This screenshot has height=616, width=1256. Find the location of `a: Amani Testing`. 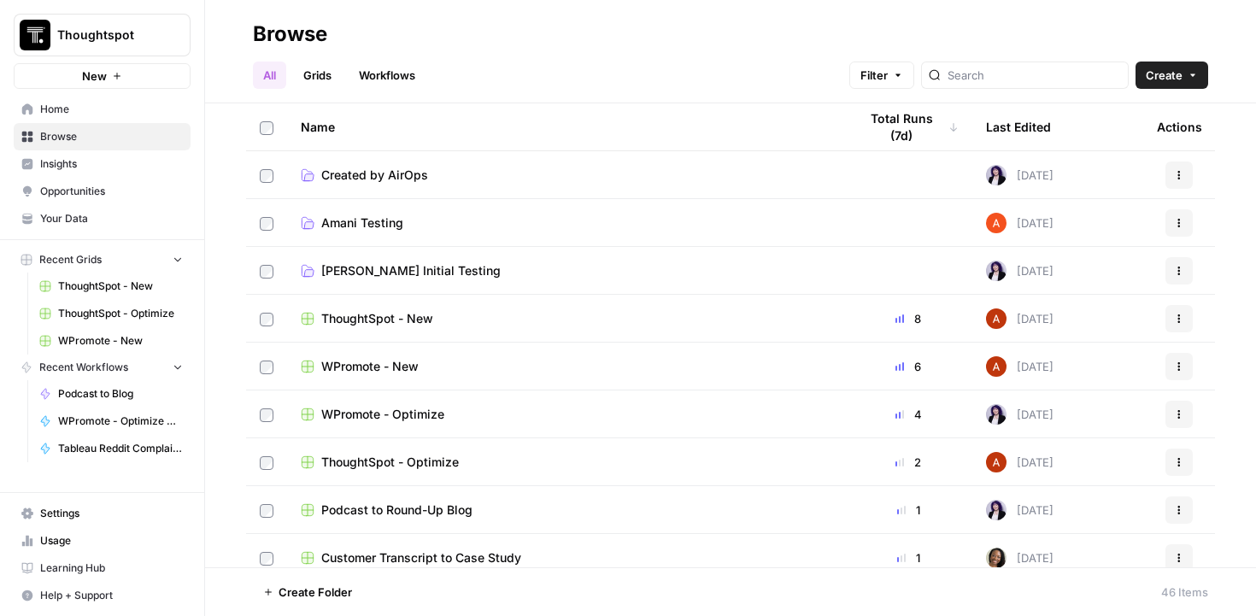

a: Amani Testing is located at coordinates (566, 223).